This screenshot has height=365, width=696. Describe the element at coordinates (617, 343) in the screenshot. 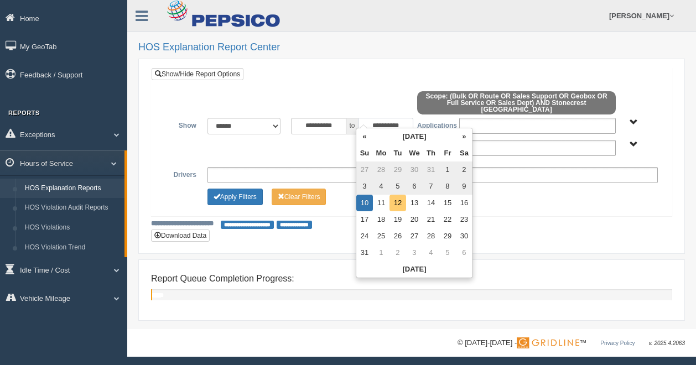

I see `a: Privacy Policy` at that location.